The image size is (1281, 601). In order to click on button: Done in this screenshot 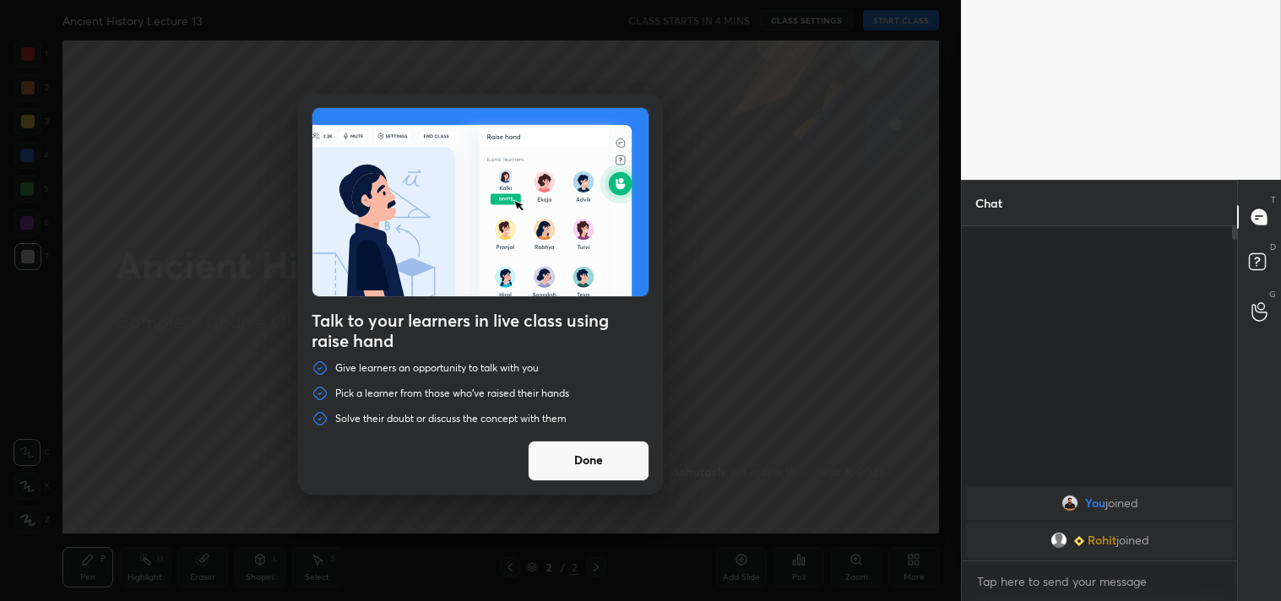, I will do `click(589, 461)`.